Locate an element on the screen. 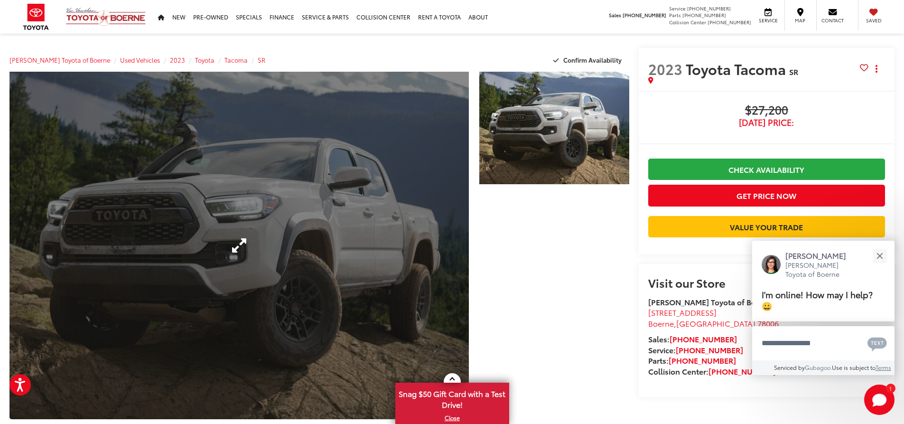 Image resolution: width=904 pixels, height=424 pixels. button: Get Price Now is located at coordinates (767, 195).